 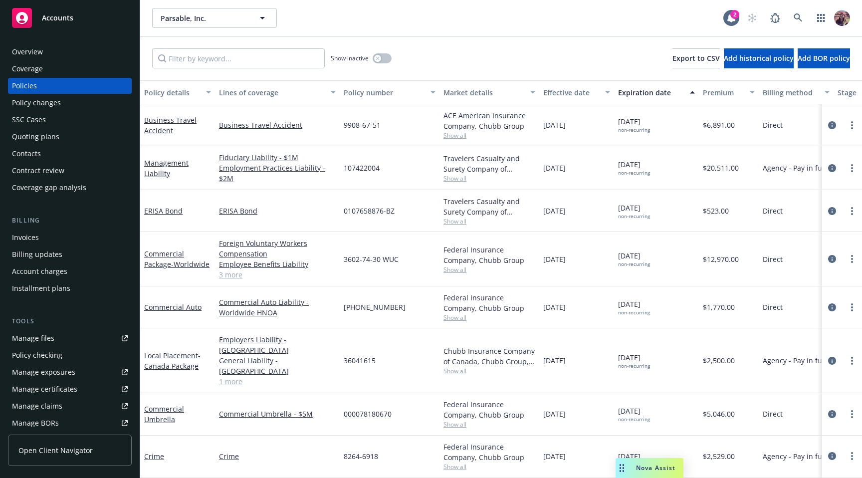 What do you see at coordinates (57, 18) in the screenshot?
I see `span: Accounts` at bounding box center [57, 18].